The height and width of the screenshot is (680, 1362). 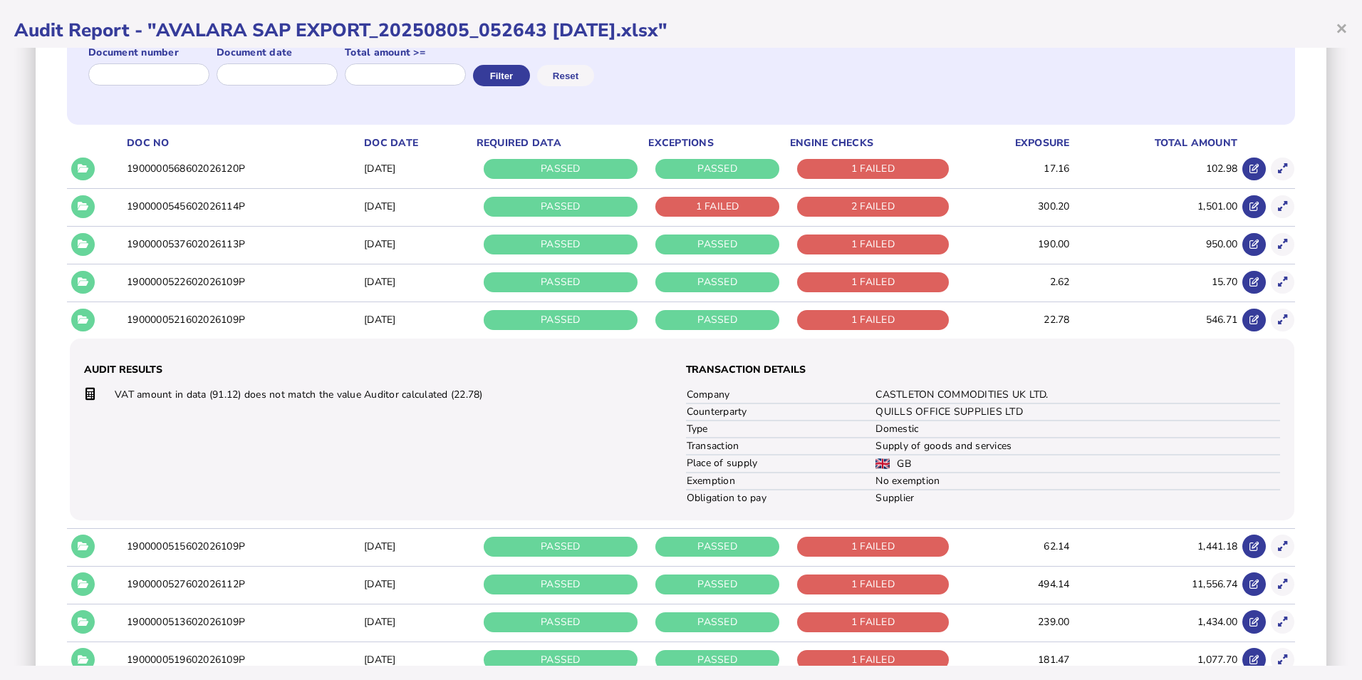 What do you see at coordinates (560, 143) in the screenshot?
I see `th: Required data` at bounding box center [560, 143].